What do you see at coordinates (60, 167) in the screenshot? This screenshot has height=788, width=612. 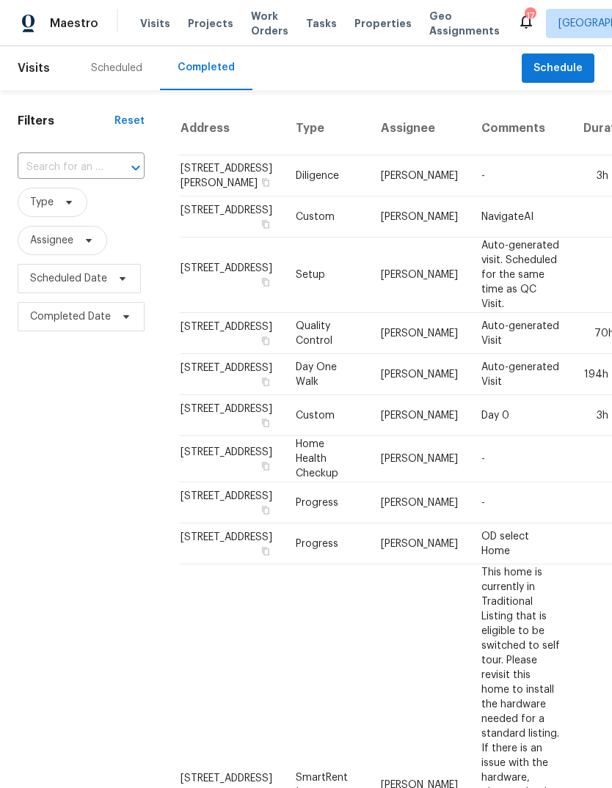 I see `input: Search for an address...` at bounding box center [60, 167].